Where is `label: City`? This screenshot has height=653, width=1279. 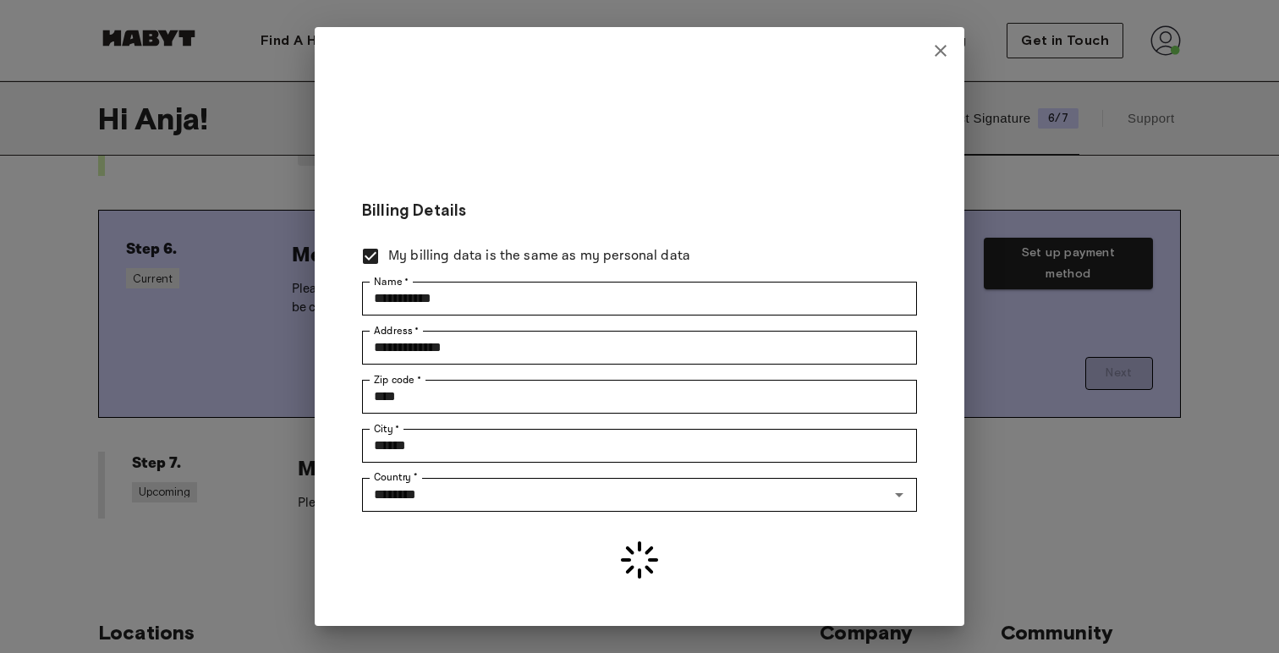 label: City is located at coordinates (387, 429).